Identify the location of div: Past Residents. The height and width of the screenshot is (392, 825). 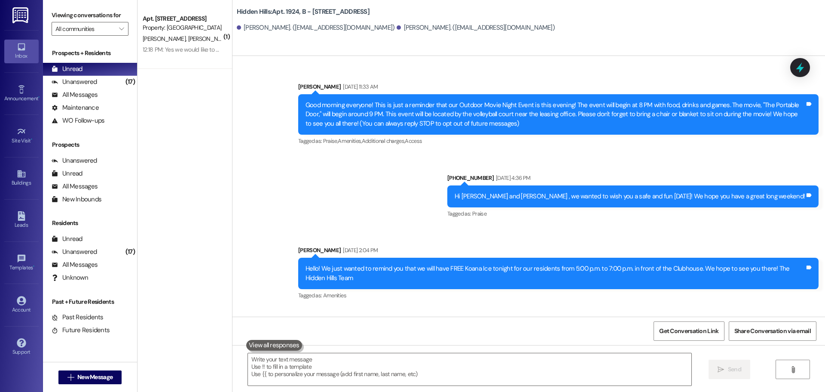
(77, 317).